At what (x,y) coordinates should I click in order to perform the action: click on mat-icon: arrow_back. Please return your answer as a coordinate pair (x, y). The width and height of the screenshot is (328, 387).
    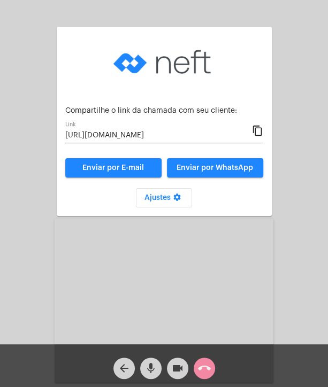
    Looking at the image, I should click on (124, 369).